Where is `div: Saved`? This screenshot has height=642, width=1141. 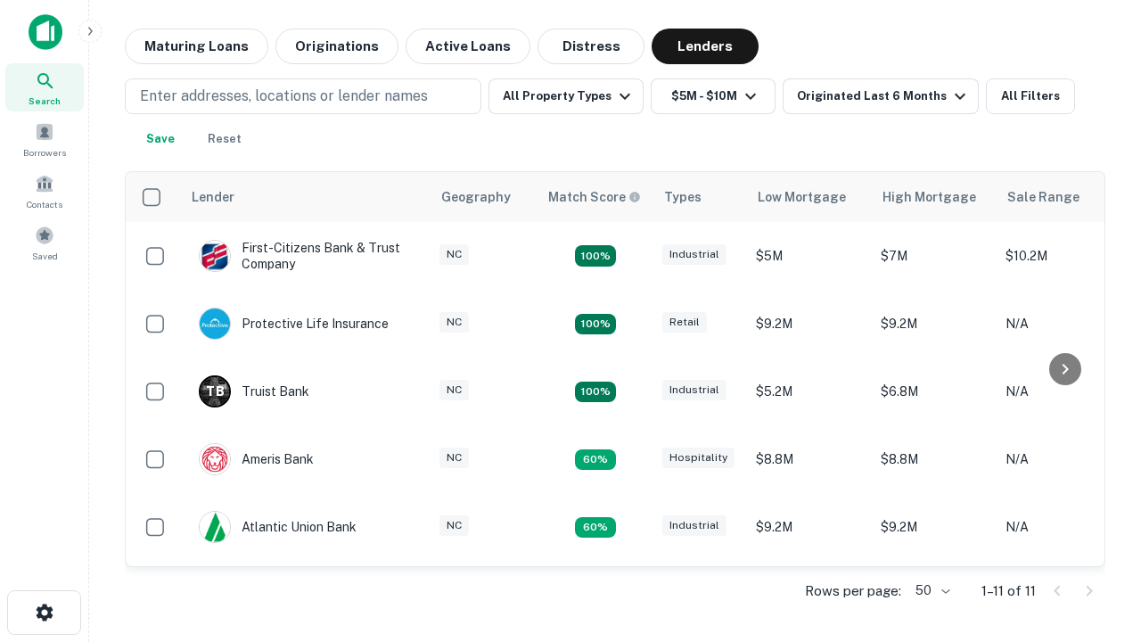 div: Saved is located at coordinates (45, 242).